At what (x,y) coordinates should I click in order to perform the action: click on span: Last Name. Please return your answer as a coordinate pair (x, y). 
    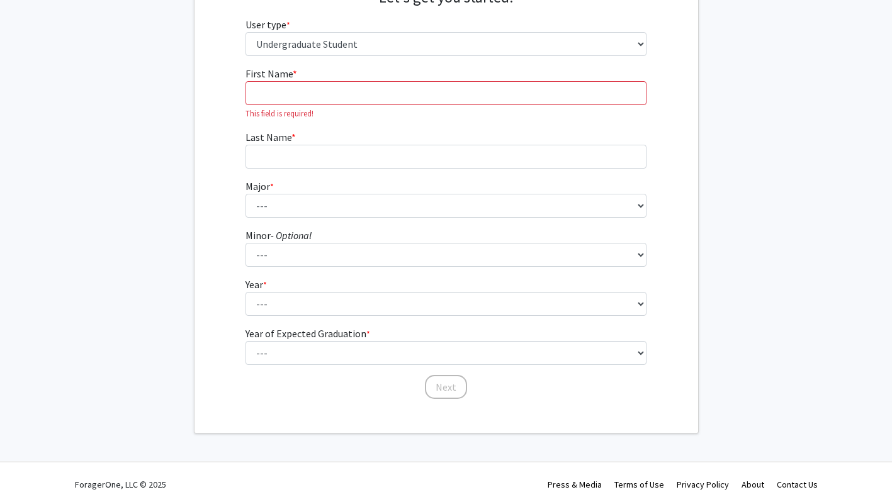
    Looking at the image, I should click on (268, 137).